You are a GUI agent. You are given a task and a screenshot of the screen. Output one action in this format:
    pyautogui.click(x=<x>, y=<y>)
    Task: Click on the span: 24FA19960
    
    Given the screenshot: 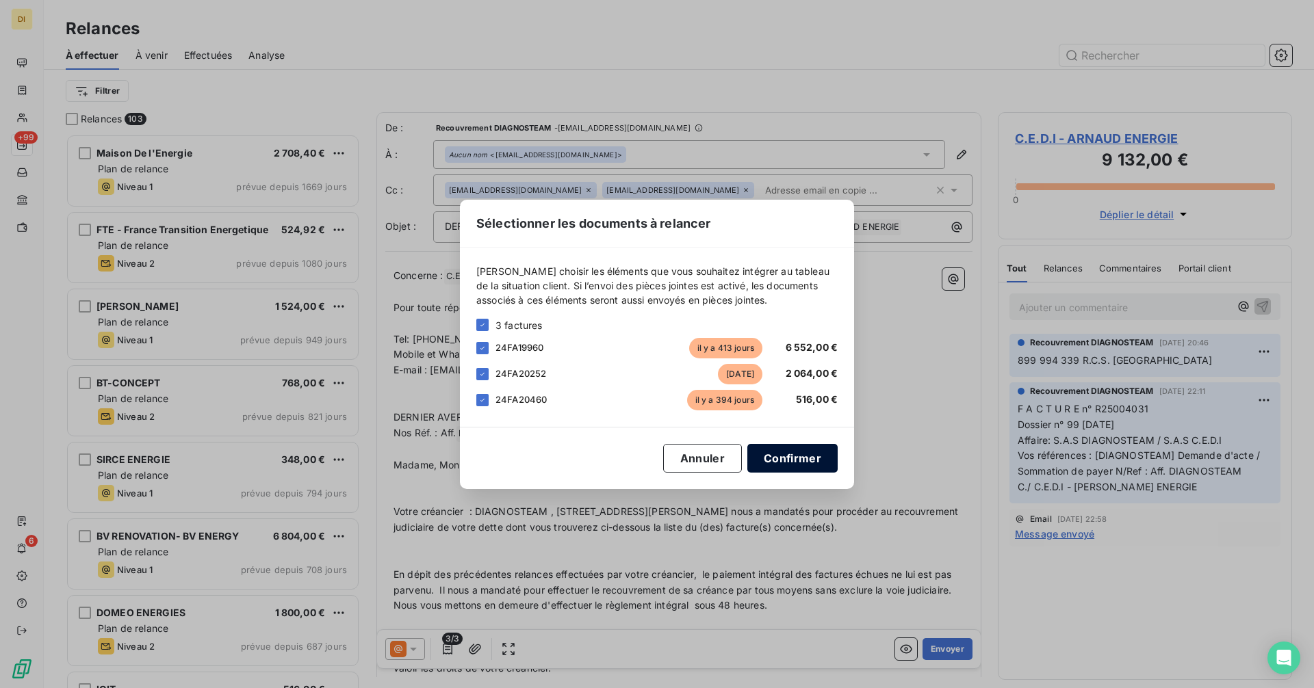 What is the action you would take?
    pyautogui.click(x=519, y=348)
    